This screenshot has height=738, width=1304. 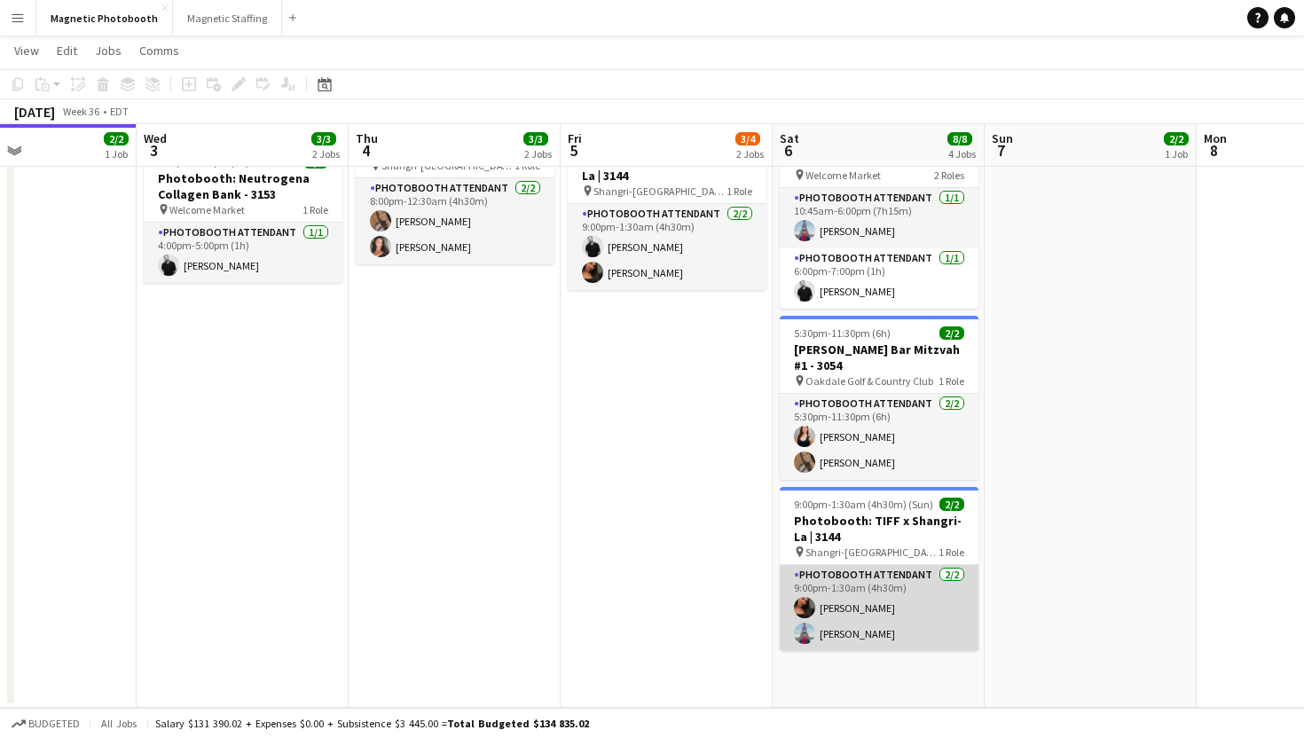 What do you see at coordinates (842, 333) in the screenshot?
I see `span: 5:30pm-11:30pm (6h)` at bounding box center [842, 333].